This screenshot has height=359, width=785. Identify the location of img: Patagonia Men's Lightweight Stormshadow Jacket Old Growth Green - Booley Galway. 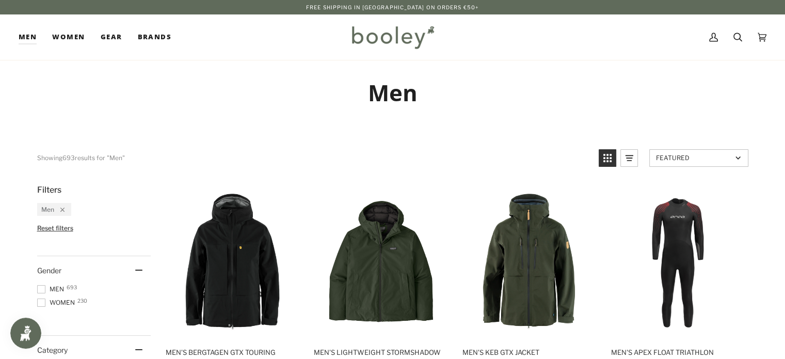
(380, 262).